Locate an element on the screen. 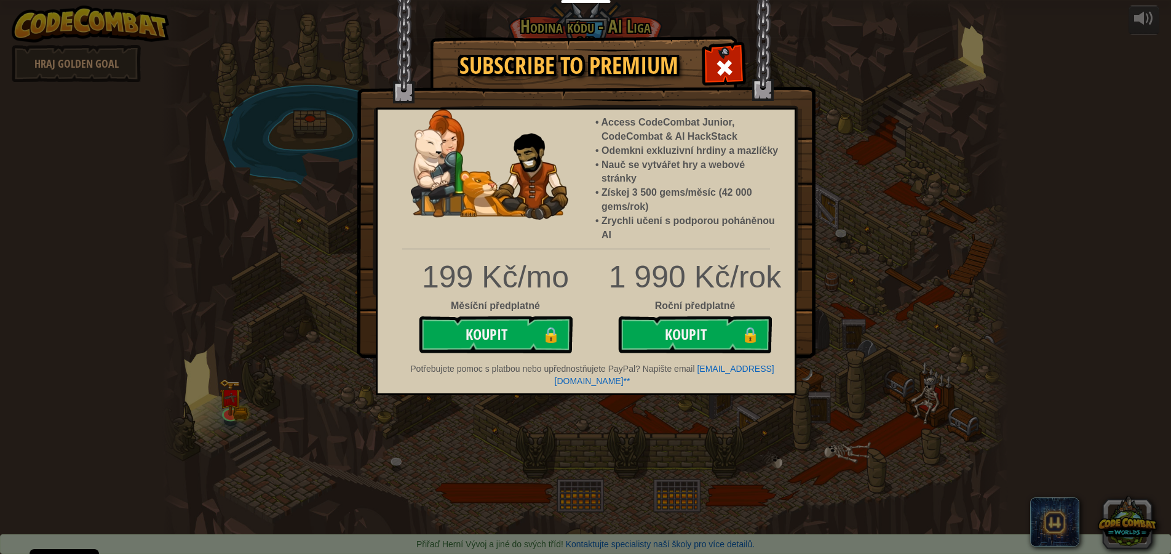  span: Potřebujete pomoc s platbou nebo upřednostňujete PayPal? Napište email is located at coordinates (552, 368).